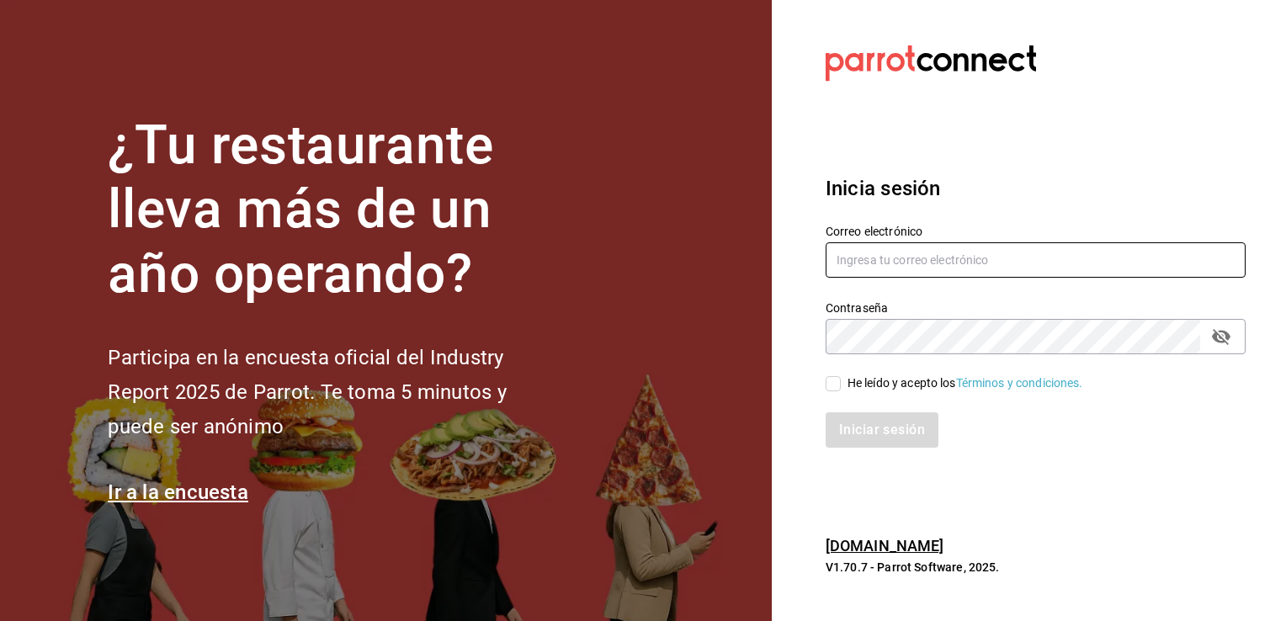 The height and width of the screenshot is (621, 1286). Describe the element at coordinates (1035, 231) in the screenshot. I see `label: Correo electrónico` at that location.